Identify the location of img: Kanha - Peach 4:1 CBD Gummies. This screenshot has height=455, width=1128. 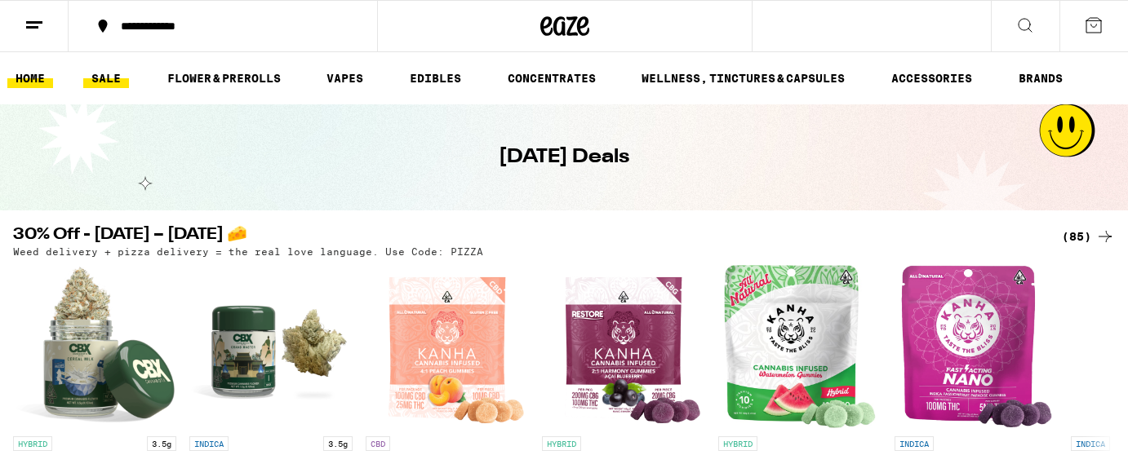
(446, 347).